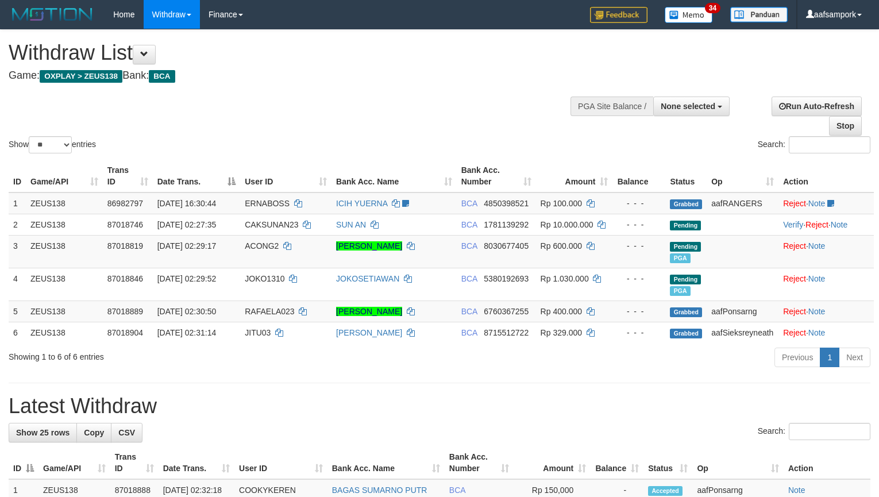 This screenshot has height=497, width=879. Describe the element at coordinates (17, 332) in the screenshot. I see `td: 6` at that location.